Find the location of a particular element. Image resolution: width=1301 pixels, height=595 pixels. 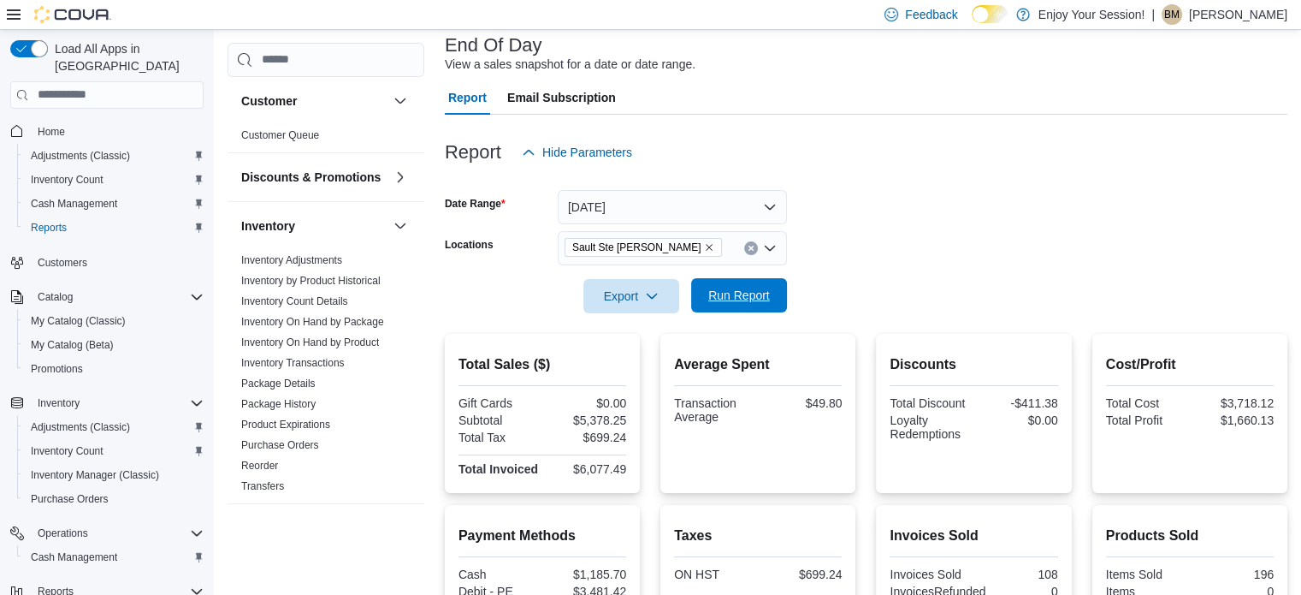

div: $5,378.25 is located at coordinates (586, 420).